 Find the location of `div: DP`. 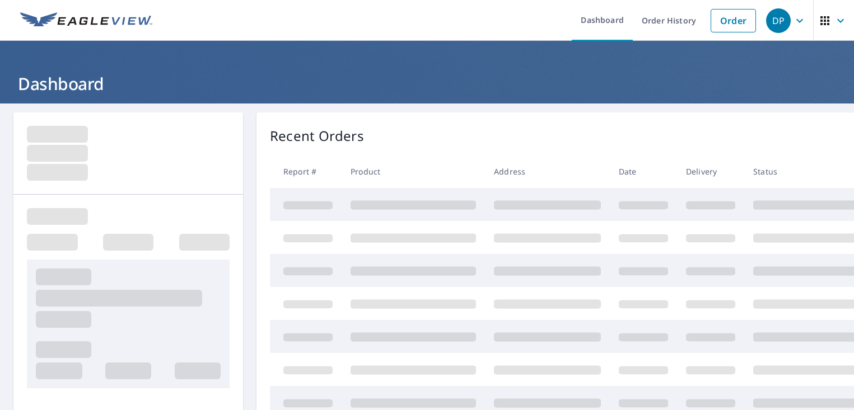

div: DP is located at coordinates (778, 21).